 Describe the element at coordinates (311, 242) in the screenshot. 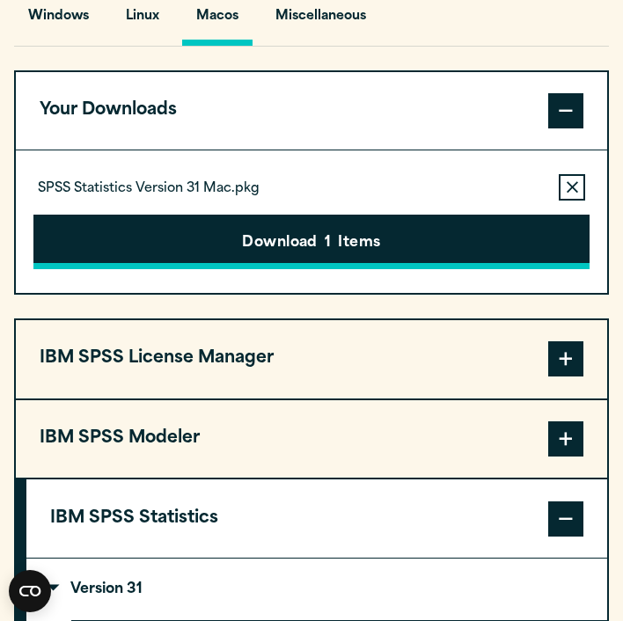

I see `button: Download1Items` at that location.